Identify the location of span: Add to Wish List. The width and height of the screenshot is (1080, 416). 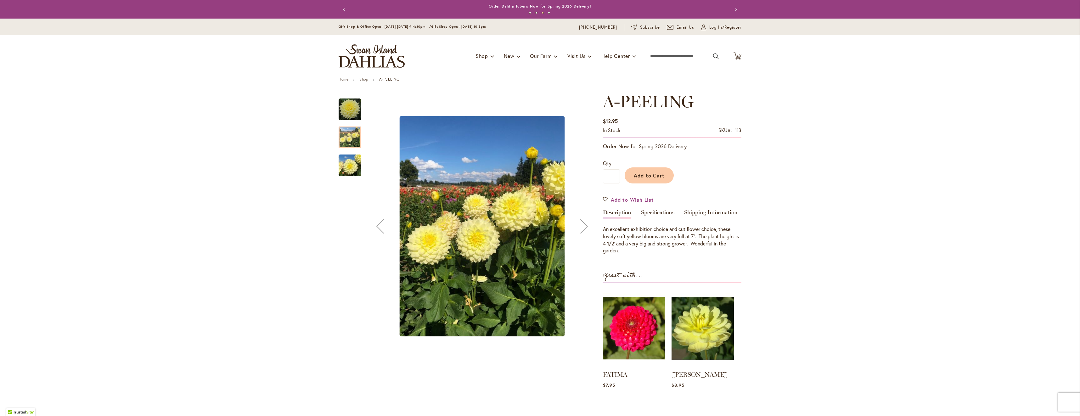
(632, 200).